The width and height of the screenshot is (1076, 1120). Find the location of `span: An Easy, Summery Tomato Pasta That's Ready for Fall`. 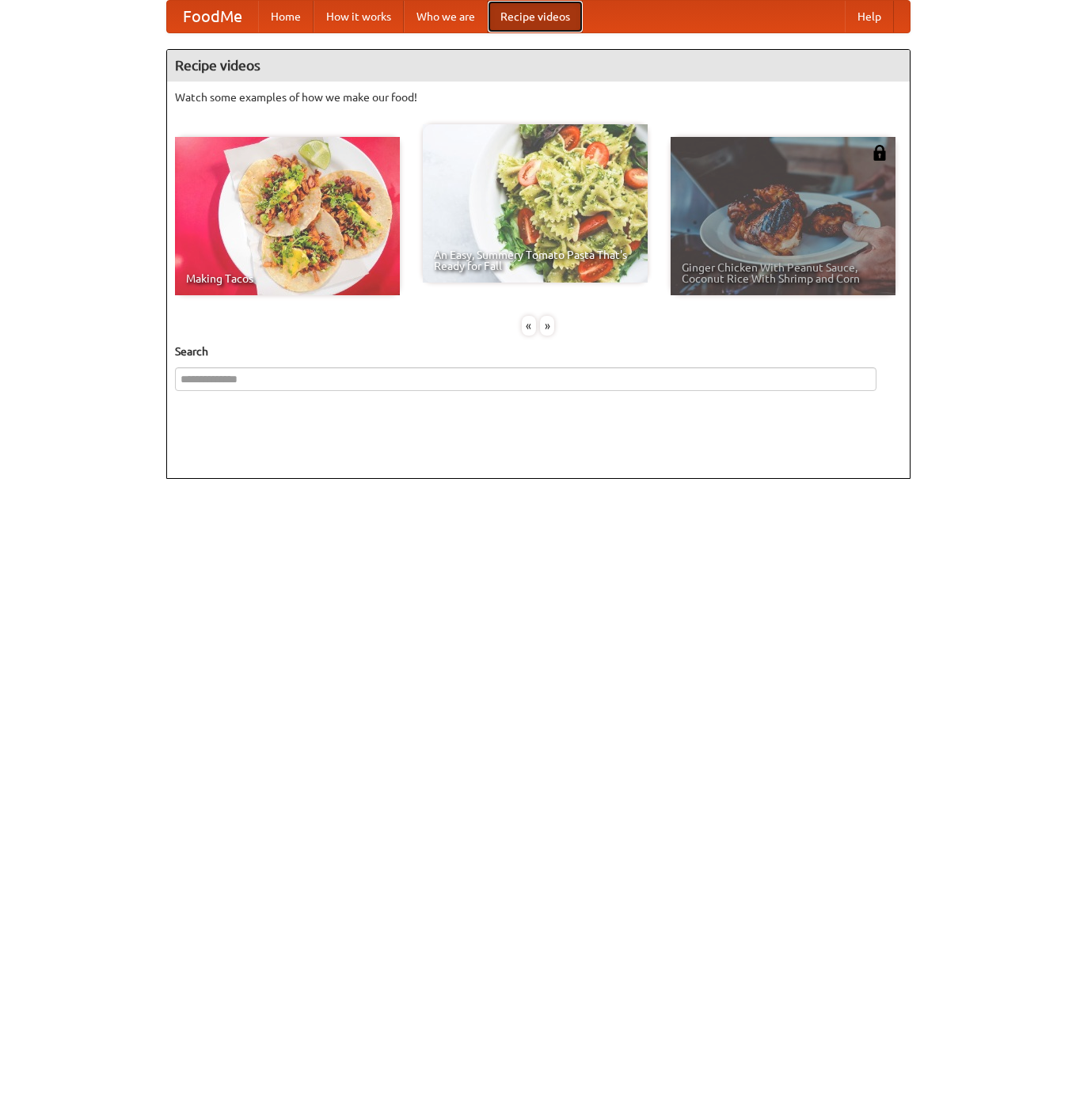

span: An Easy, Summery Tomato Pasta That's Ready for Fall is located at coordinates (535, 260).